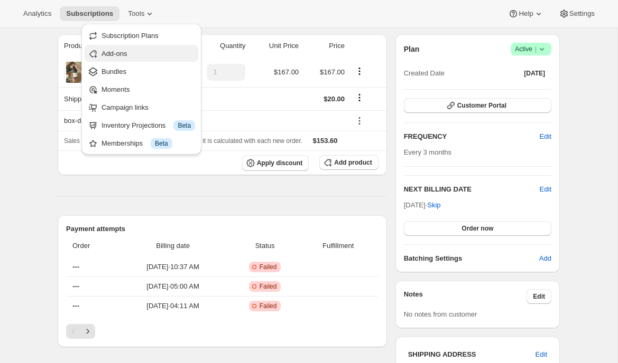 This screenshot has height=363, width=618. Describe the element at coordinates (334, 99) in the screenshot. I see `span: $20.00` at that location.